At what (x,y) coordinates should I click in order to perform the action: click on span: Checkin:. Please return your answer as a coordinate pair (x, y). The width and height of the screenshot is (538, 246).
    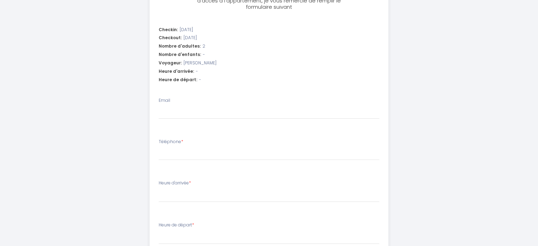
    Looking at the image, I should click on (168, 30).